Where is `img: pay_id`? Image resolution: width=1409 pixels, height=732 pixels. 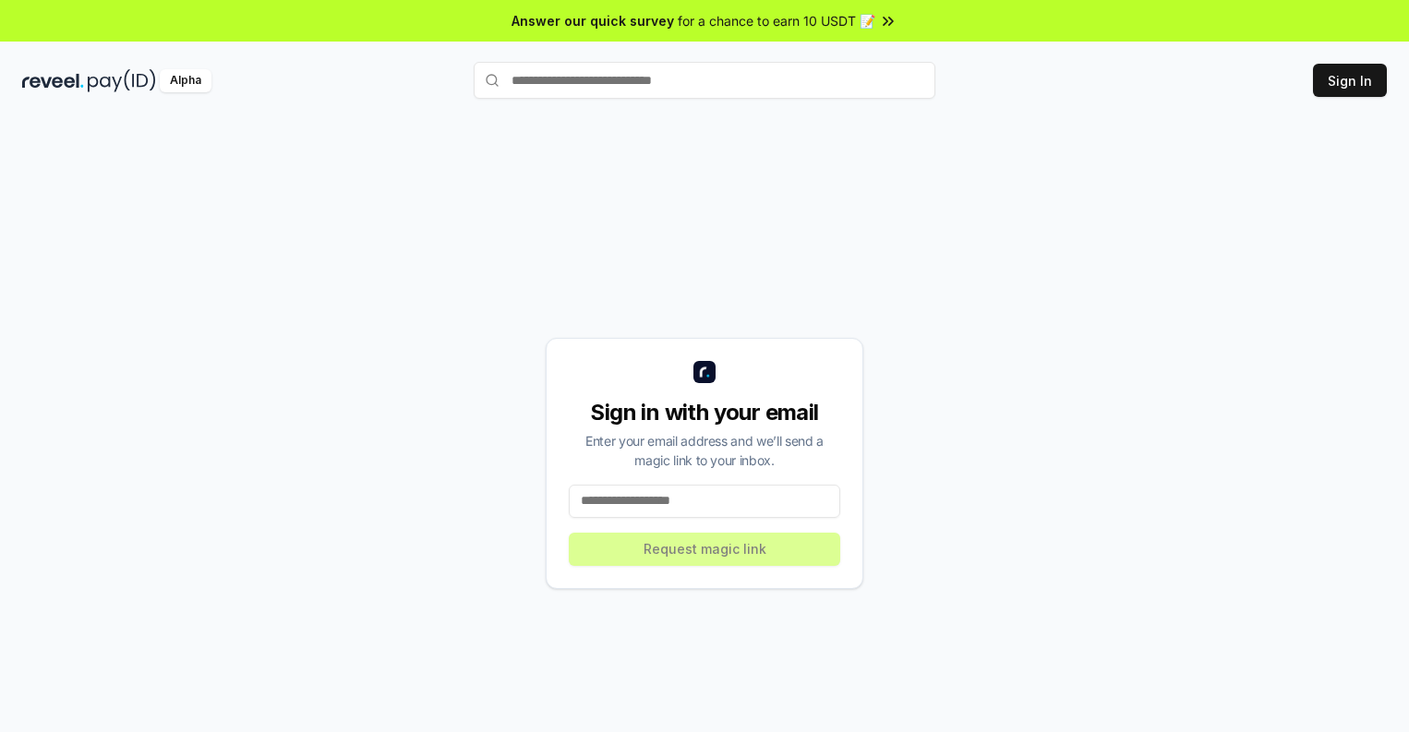 img: pay_id is located at coordinates (122, 80).